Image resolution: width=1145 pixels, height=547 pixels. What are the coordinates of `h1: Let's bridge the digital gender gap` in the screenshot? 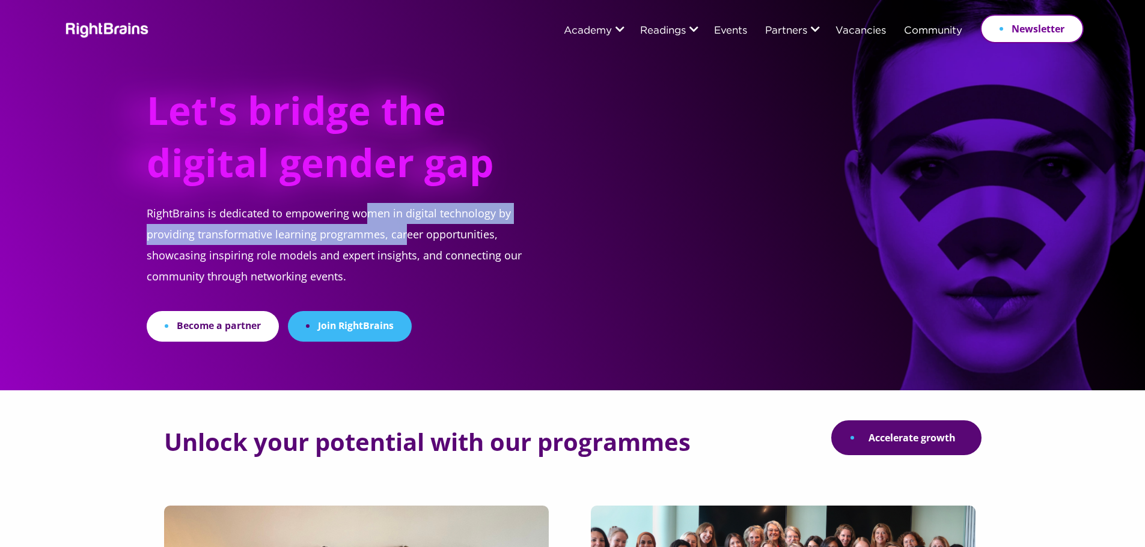 It's located at (326, 144).